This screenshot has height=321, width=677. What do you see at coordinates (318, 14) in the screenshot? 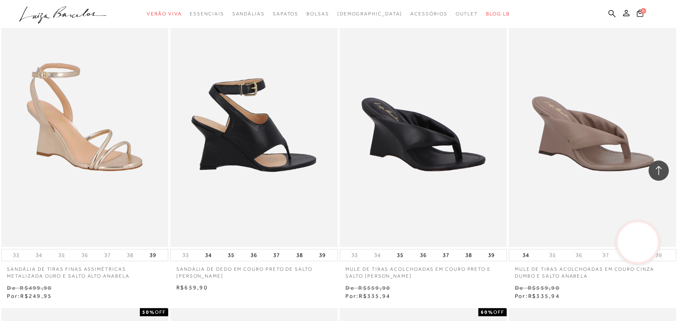
I see `span: Bolsas` at bounding box center [318, 14].